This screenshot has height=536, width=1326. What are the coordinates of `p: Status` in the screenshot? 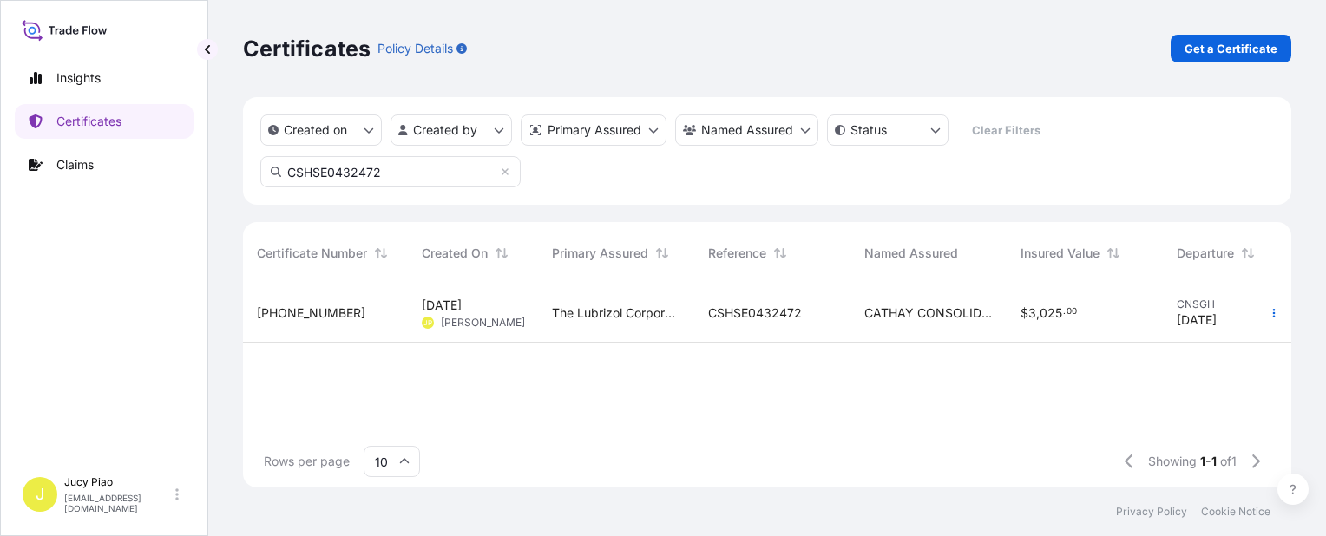 It's located at (869, 130).